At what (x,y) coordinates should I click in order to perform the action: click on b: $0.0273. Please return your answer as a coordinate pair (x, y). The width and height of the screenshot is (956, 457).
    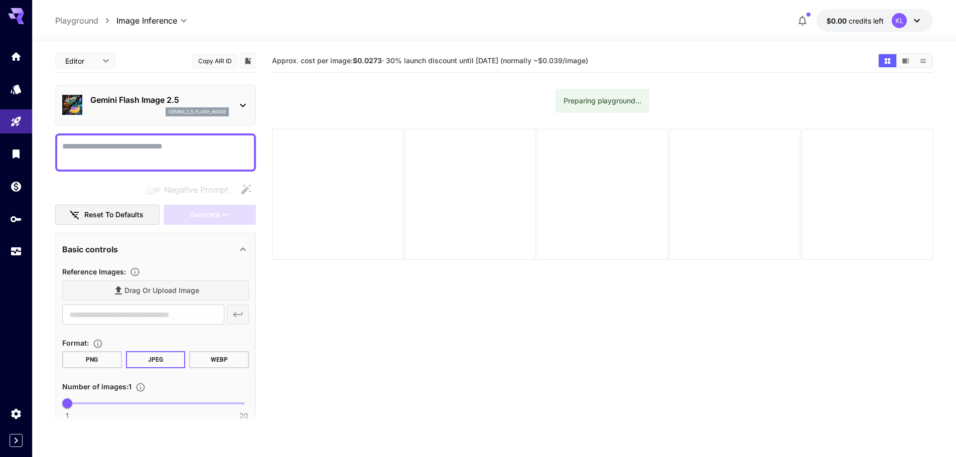
    Looking at the image, I should click on (367, 60).